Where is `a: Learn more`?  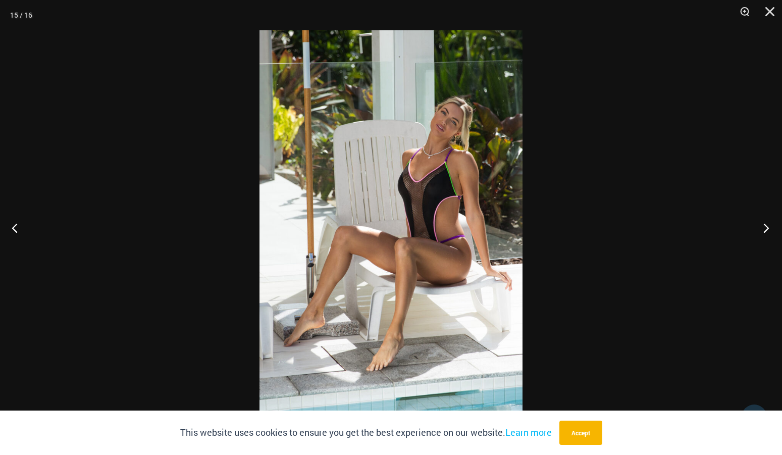
a: Learn more is located at coordinates (529, 432).